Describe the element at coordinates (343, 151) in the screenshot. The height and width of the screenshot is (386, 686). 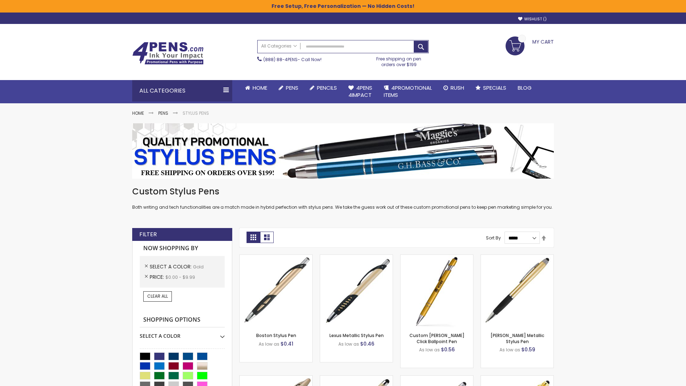
I see `img: Stylus Pens` at that location.